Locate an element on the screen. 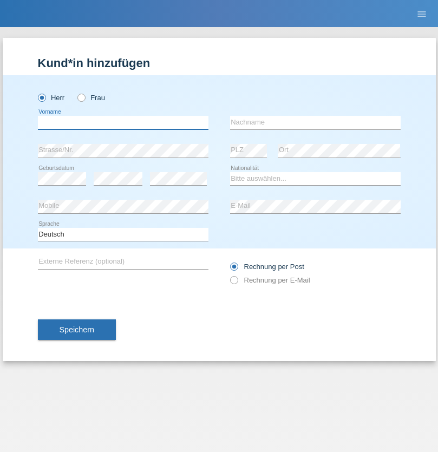  label: Rechnung per E-Mail is located at coordinates (270, 280).